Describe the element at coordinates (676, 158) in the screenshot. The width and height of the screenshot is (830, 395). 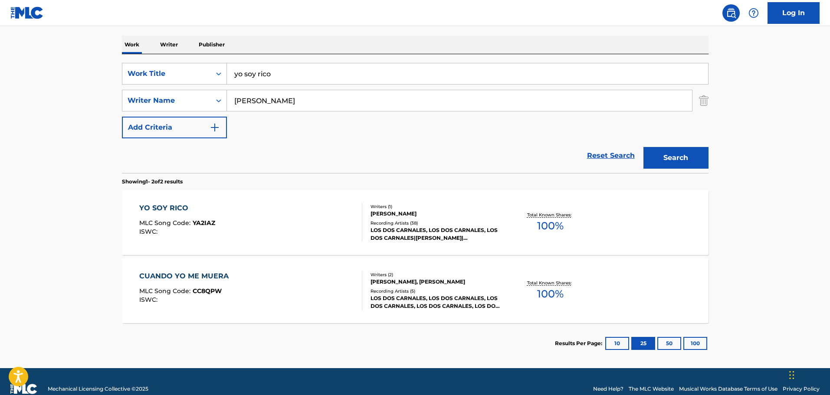
I see `button: Search` at that location.